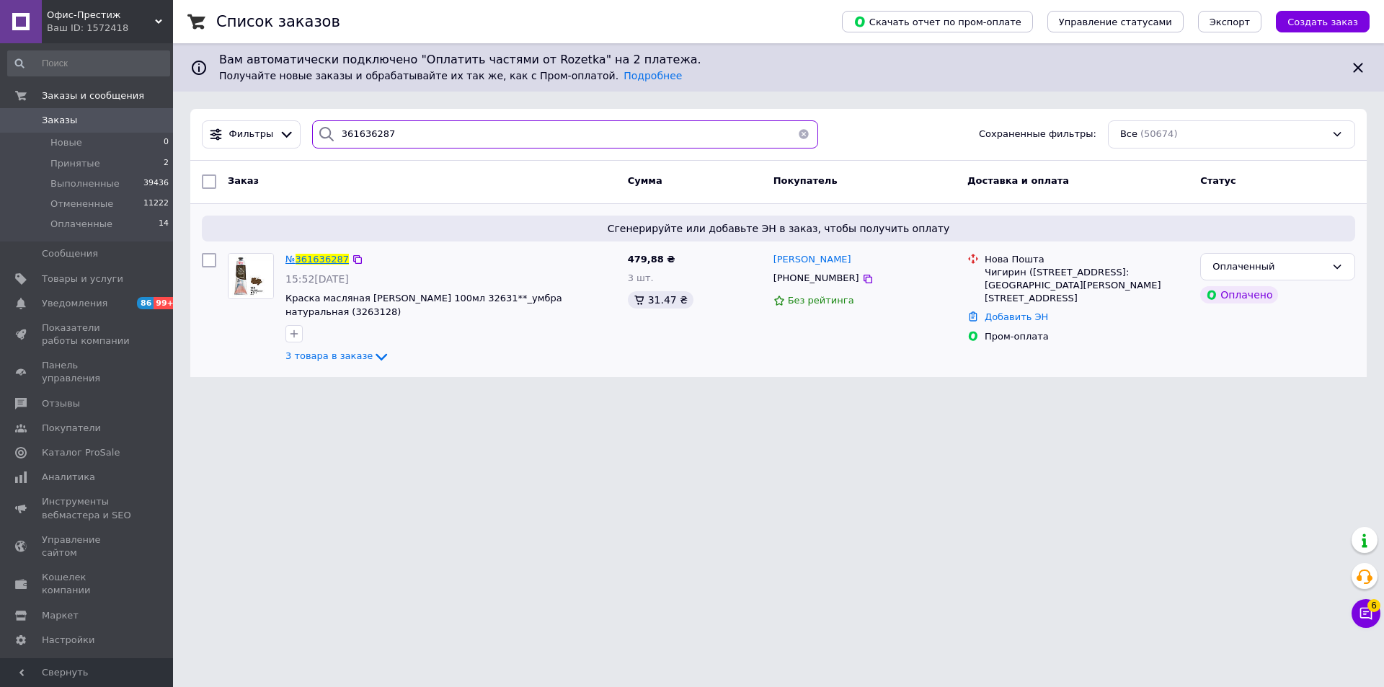 This screenshot has height=687, width=1384. I want to click on button: Скачать отчет по пром-оплате, so click(937, 22).